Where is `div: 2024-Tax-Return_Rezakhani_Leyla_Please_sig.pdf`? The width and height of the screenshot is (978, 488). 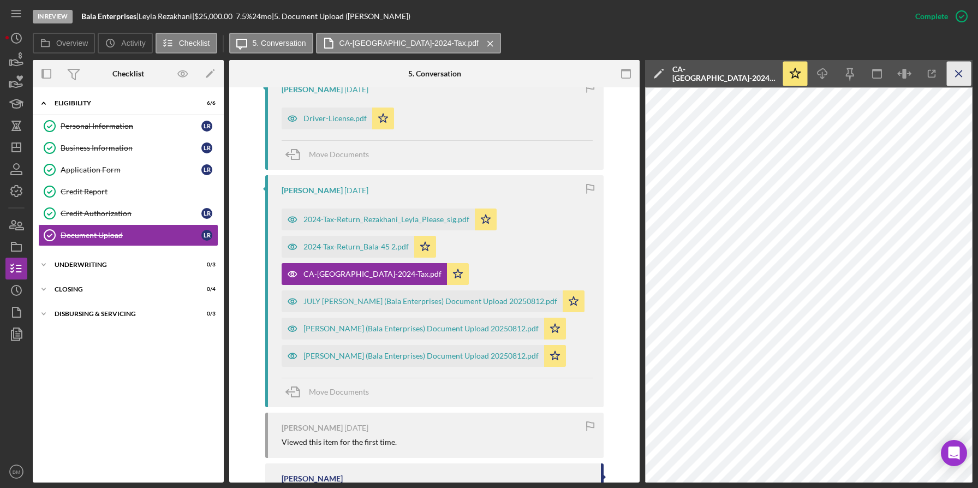 div: 2024-Tax-Return_Rezakhani_Leyla_Please_sig.pdf is located at coordinates (387, 219).